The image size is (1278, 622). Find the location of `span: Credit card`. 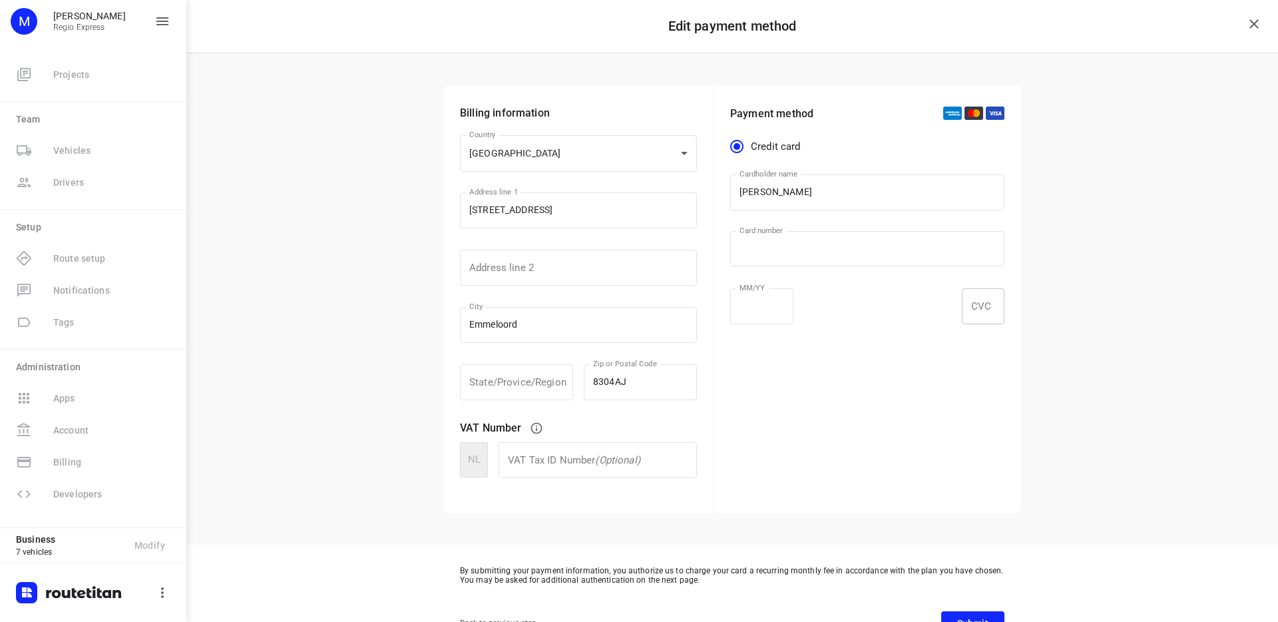

span: Credit card is located at coordinates (776, 146).